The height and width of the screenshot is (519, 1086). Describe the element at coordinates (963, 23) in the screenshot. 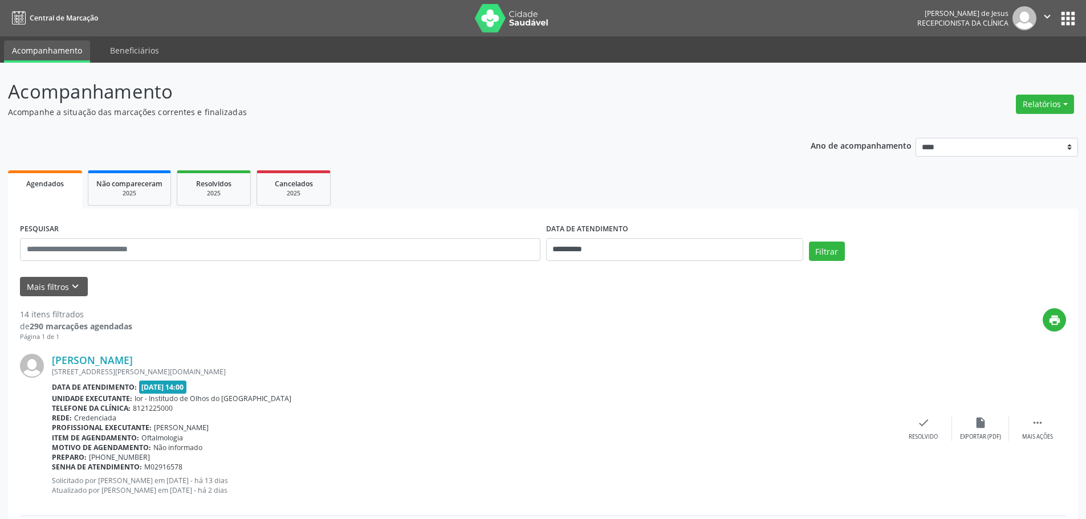

I see `span: Recepcionista da clínica` at that location.